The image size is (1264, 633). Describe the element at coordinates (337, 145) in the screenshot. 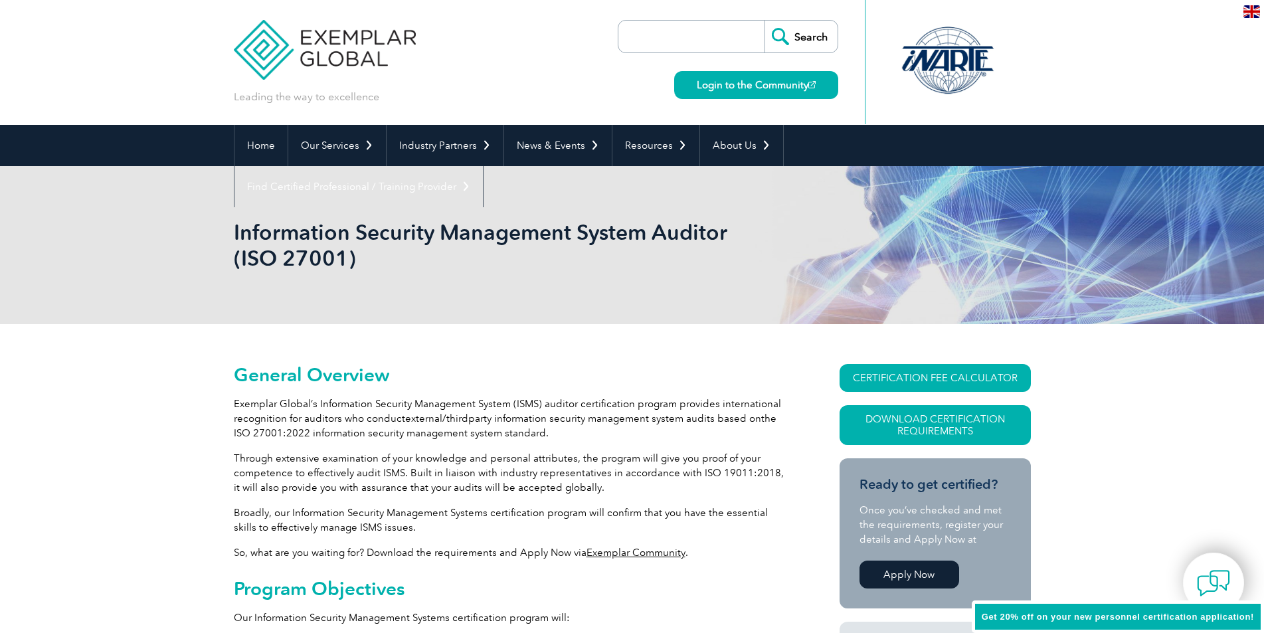

I see `a: Our Services` at that location.